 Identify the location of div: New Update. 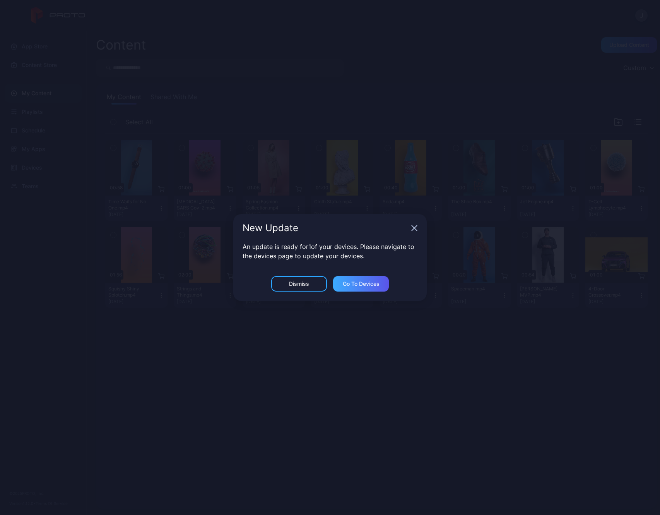
(326, 228).